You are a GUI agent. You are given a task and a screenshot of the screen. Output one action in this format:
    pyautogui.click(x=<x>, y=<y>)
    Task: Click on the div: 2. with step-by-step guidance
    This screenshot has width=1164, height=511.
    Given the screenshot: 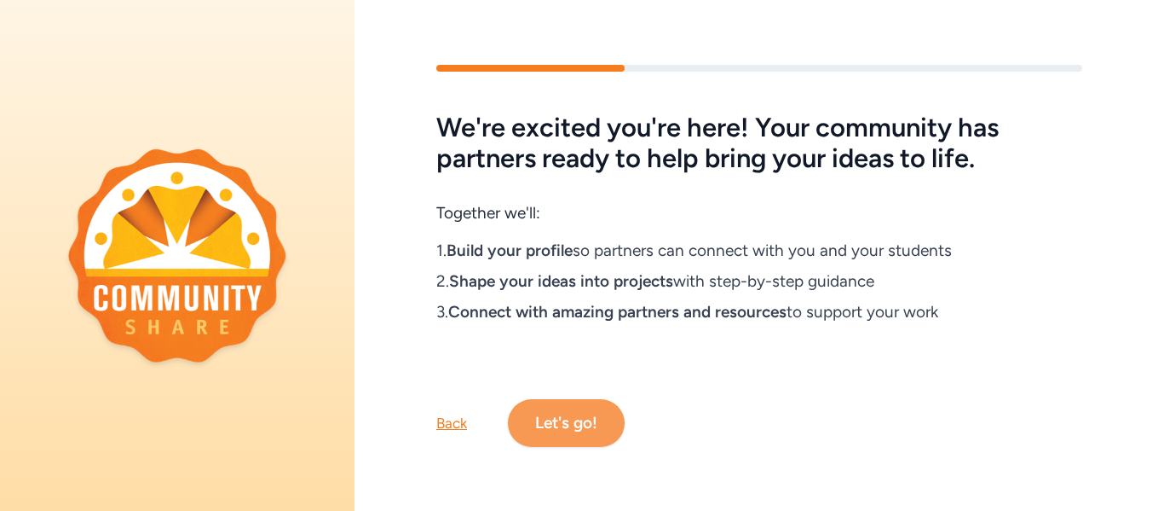 What is the action you would take?
    pyautogui.click(x=655, y=281)
    